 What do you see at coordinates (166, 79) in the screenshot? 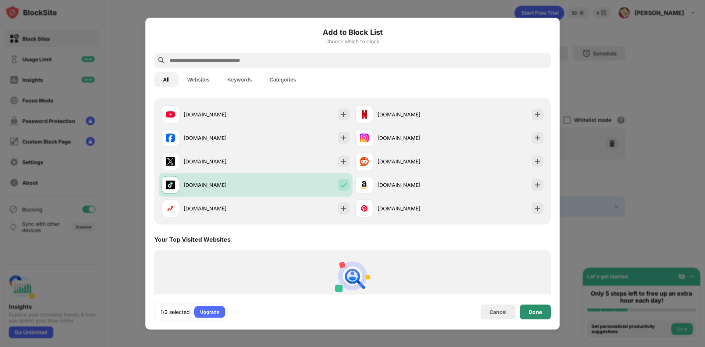
I see `button: All` at bounding box center [166, 79].